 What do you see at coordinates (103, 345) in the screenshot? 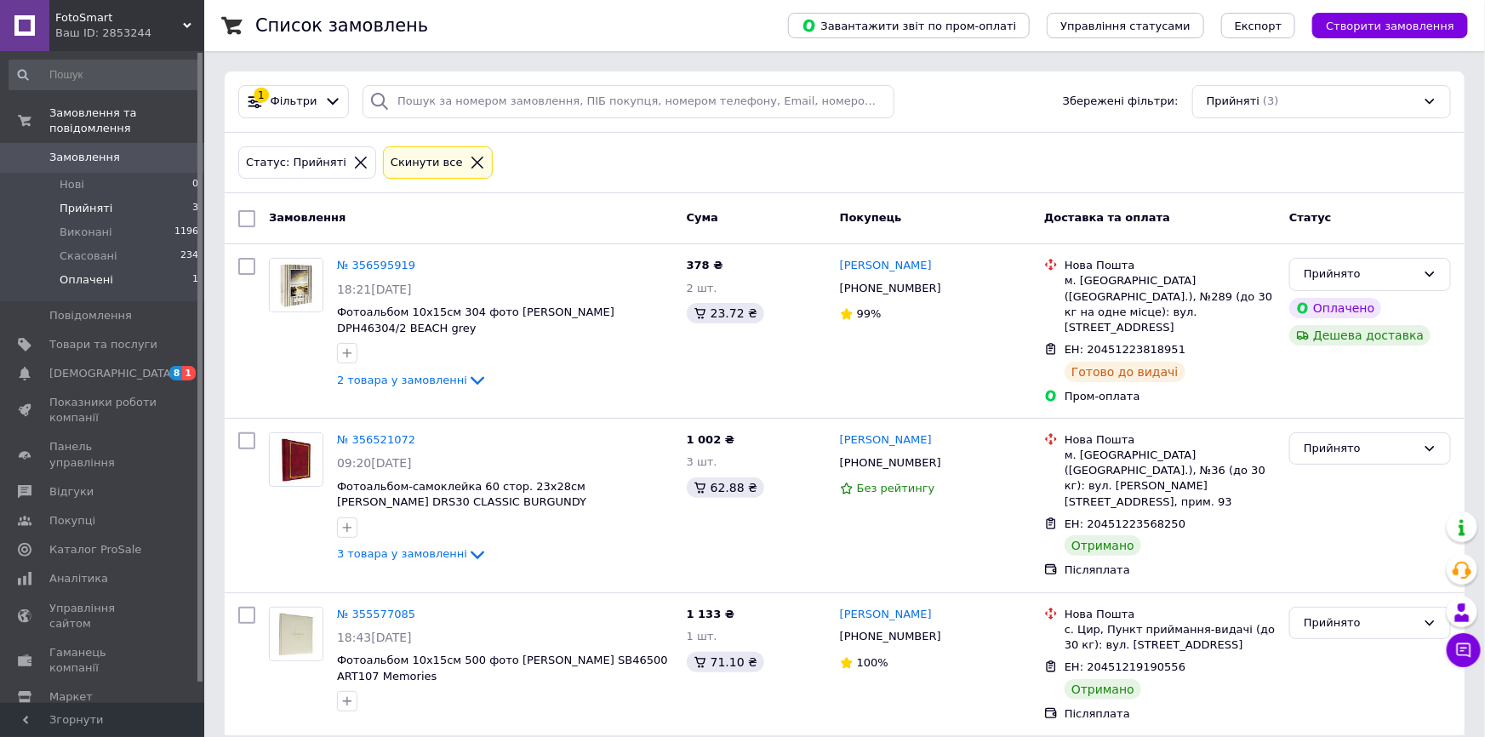
I see `span: Товари та послуги` at bounding box center [103, 345].